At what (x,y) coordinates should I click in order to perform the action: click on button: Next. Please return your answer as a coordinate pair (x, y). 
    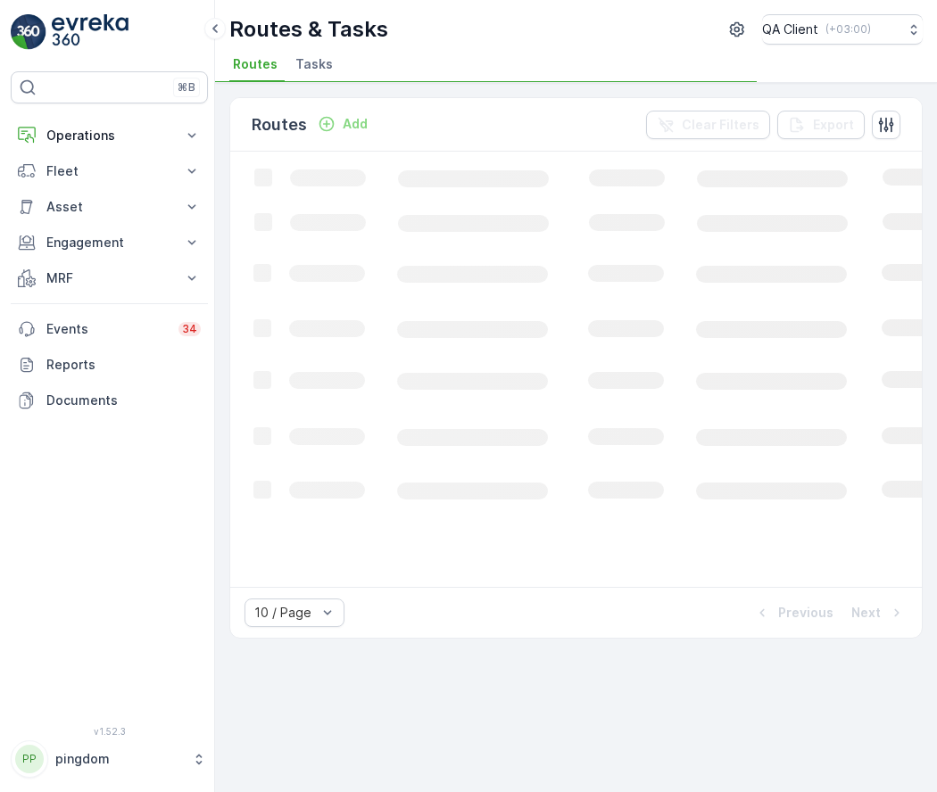
    Looking at the image, I should click on (878, 613).